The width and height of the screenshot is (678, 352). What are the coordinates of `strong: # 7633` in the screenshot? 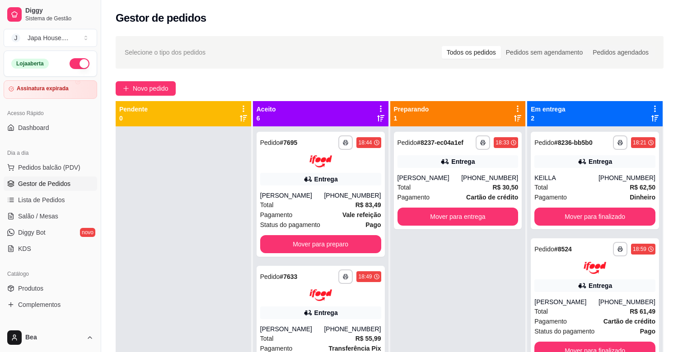 It's located at (288, 277).